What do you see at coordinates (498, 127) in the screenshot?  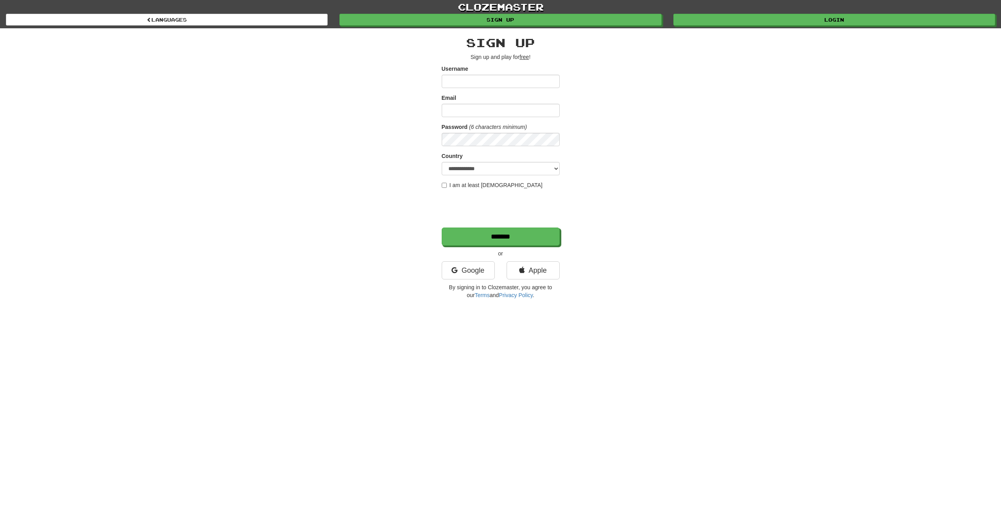 I see `em: (6 characters minimum)` at bounding box center [498, 127].